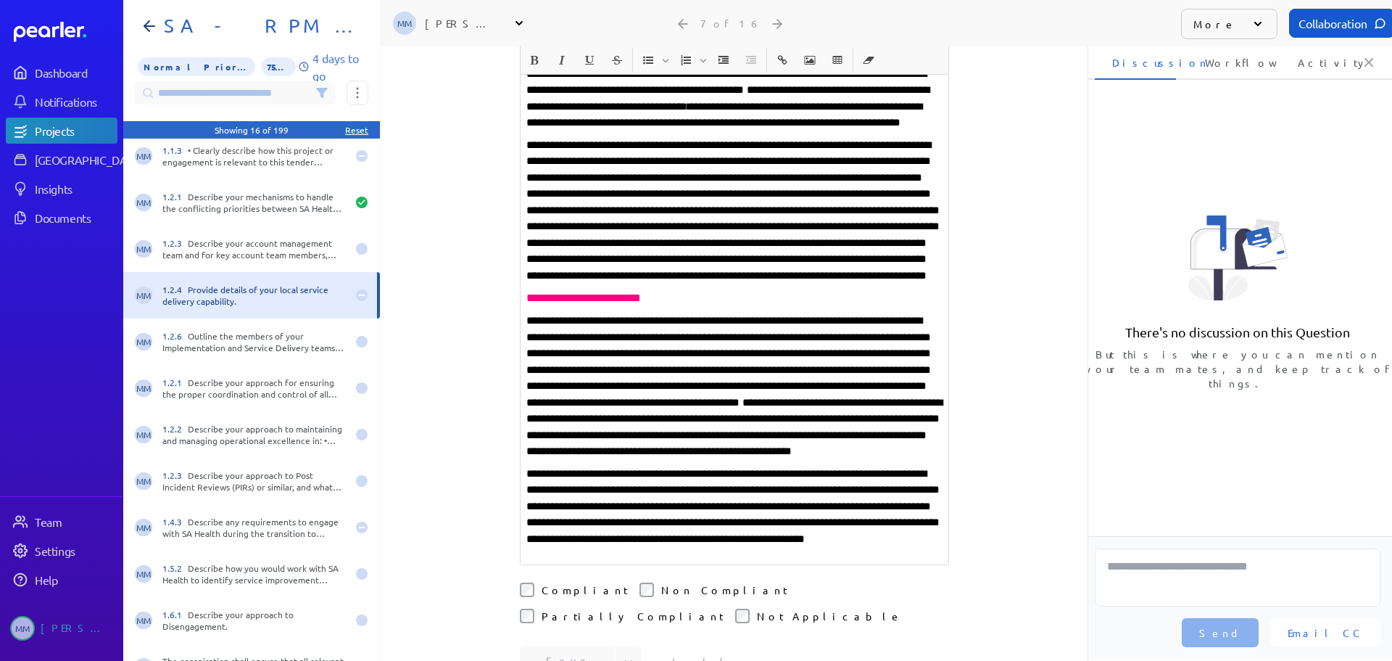  I want to click on span: 75% of Questions Completed, so click(278, 67).